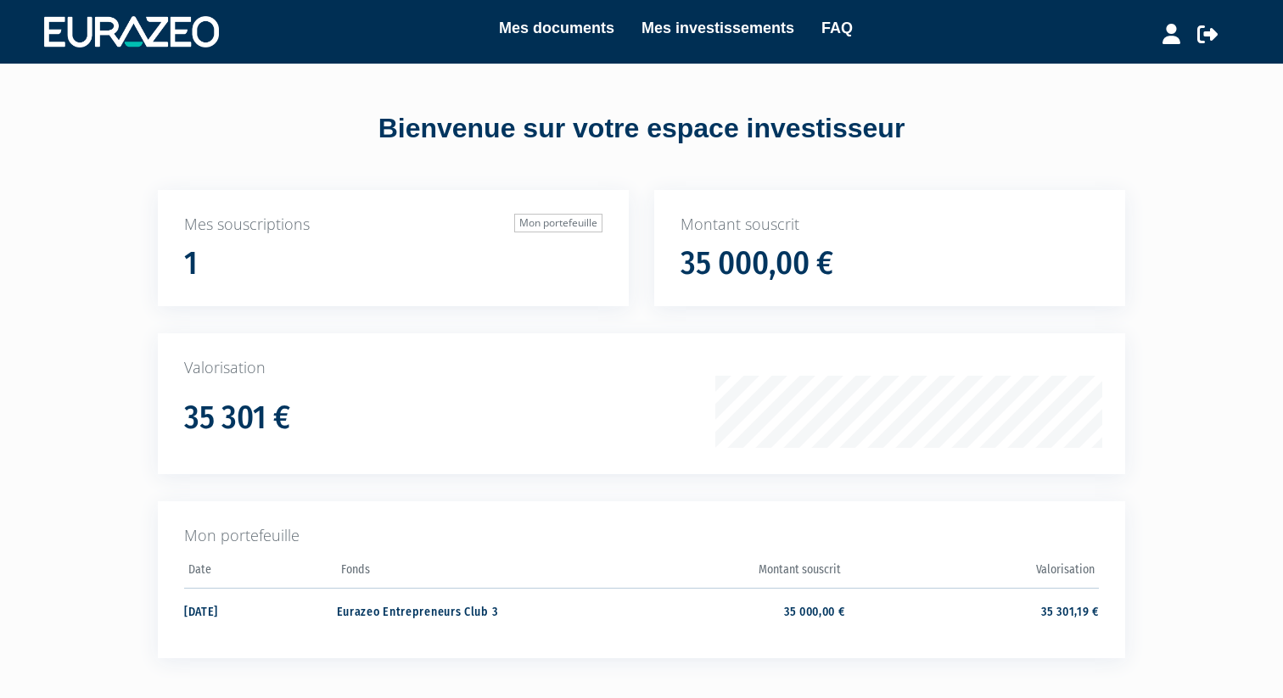 Image resolution: width=1283 pixels, height=698 pixels. Describe the element at coordinates (558, 223) in the screenshot. I see `a: Mon portefeuille` at that location.